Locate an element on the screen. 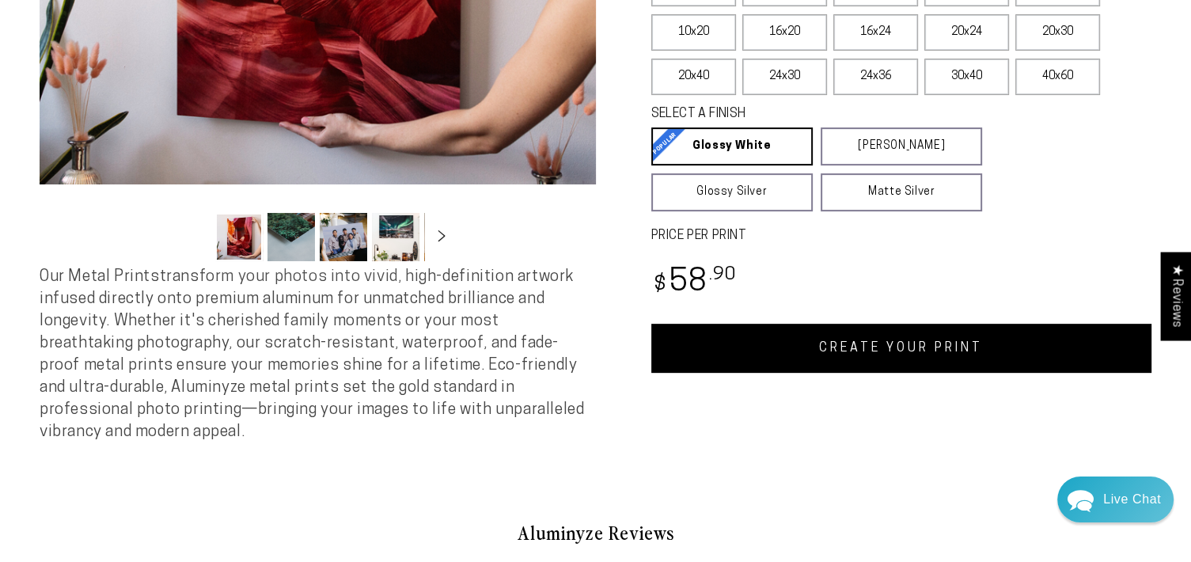 The image size is (1191, 562). bdi: 58 is located at coordinates (694, 282).